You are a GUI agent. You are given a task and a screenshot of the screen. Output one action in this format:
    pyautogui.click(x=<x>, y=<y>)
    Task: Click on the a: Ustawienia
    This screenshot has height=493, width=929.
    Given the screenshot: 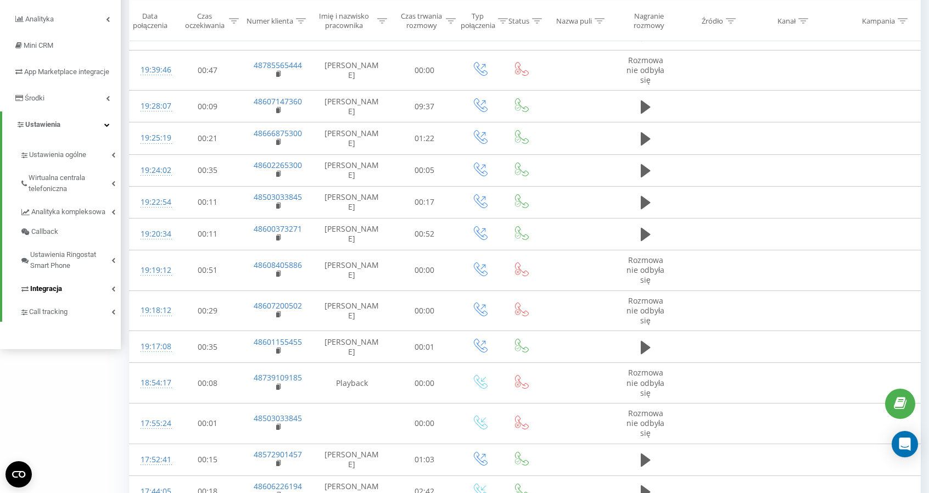 What is the action you would take?
    pyautogui.click(x=62, y=125)
    